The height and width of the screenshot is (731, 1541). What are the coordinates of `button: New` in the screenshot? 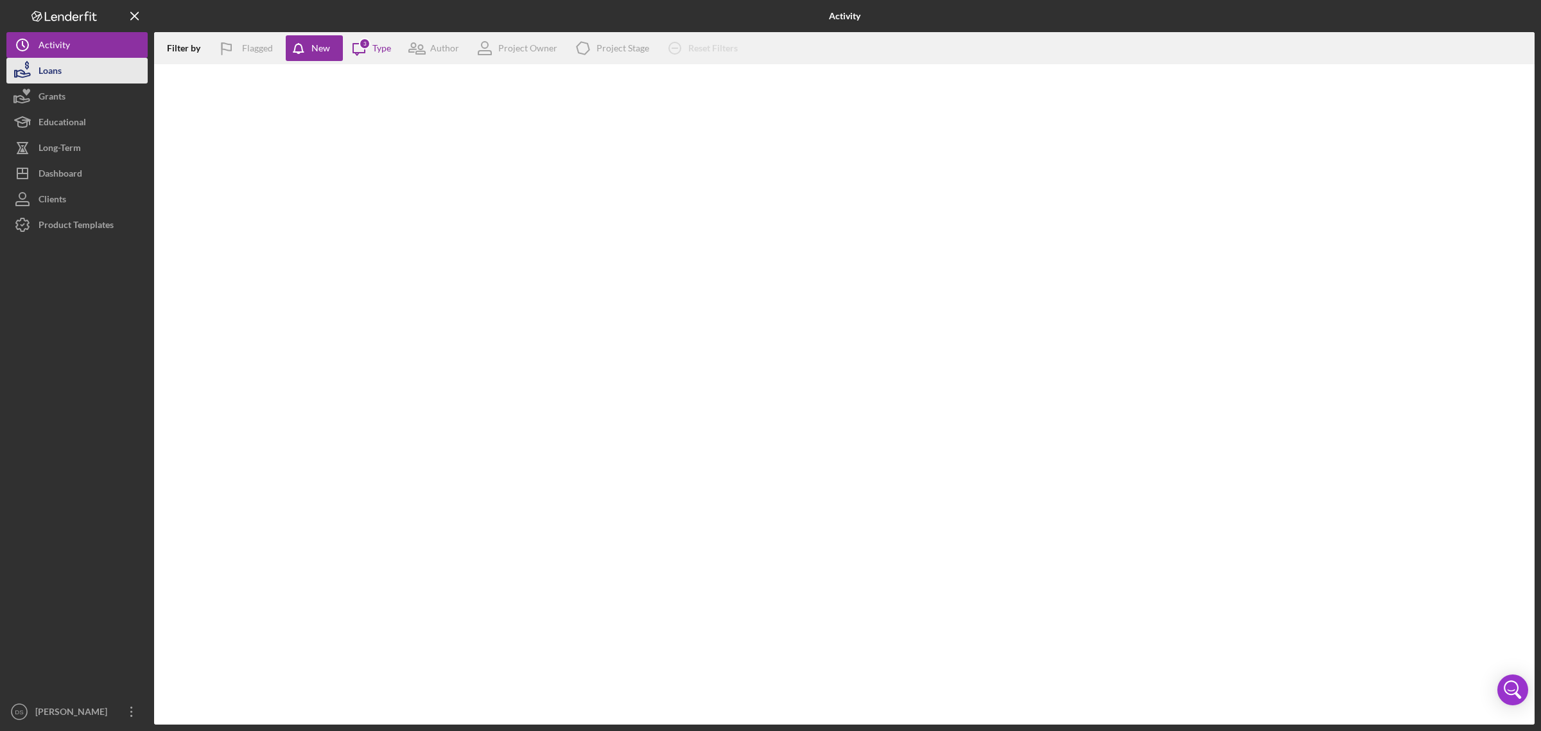 It's located at (314, 48).